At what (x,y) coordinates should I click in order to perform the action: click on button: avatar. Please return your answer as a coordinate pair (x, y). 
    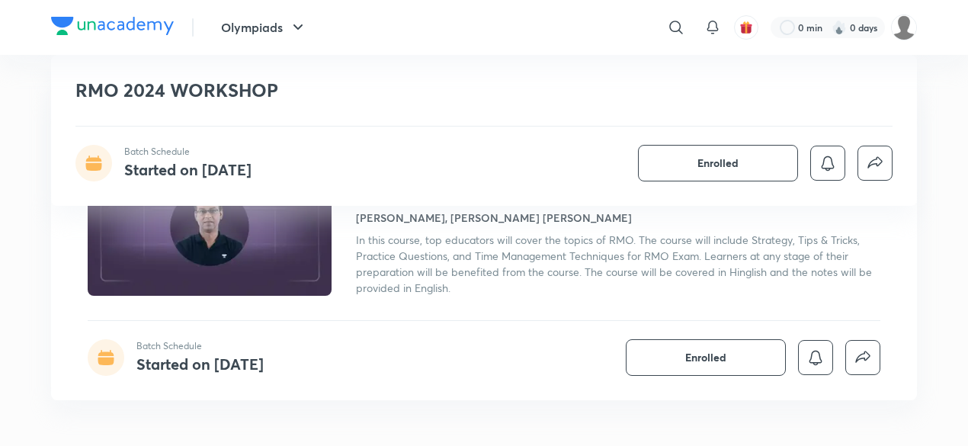
    Looking at the image, I should click on (746, 27).